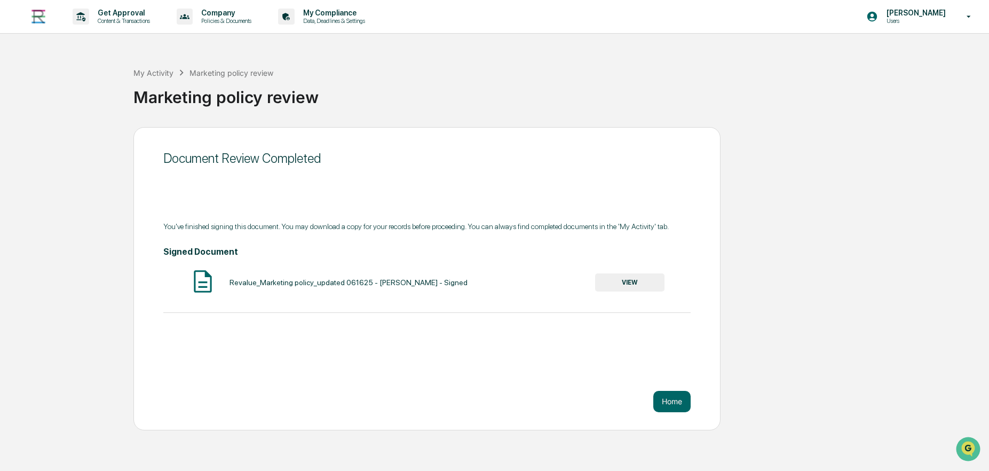 The width and height of the screenshot is (989, 471). Describe the element at coordinates (102, 185) in the screenshot. I see `a: Powered byPylon` at that location.